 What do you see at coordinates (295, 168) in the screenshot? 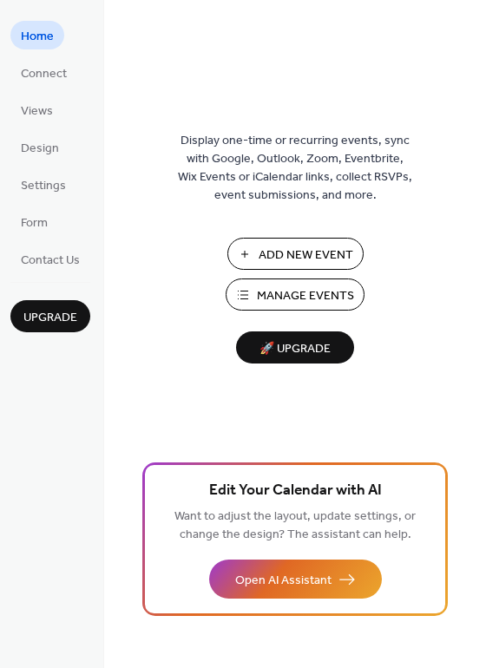
I see `span: Display one-time or recurring events, sync with Google, Outlook, Zoom, Eventbrite, Wix Events or ...` at bounding box center [295, 168].